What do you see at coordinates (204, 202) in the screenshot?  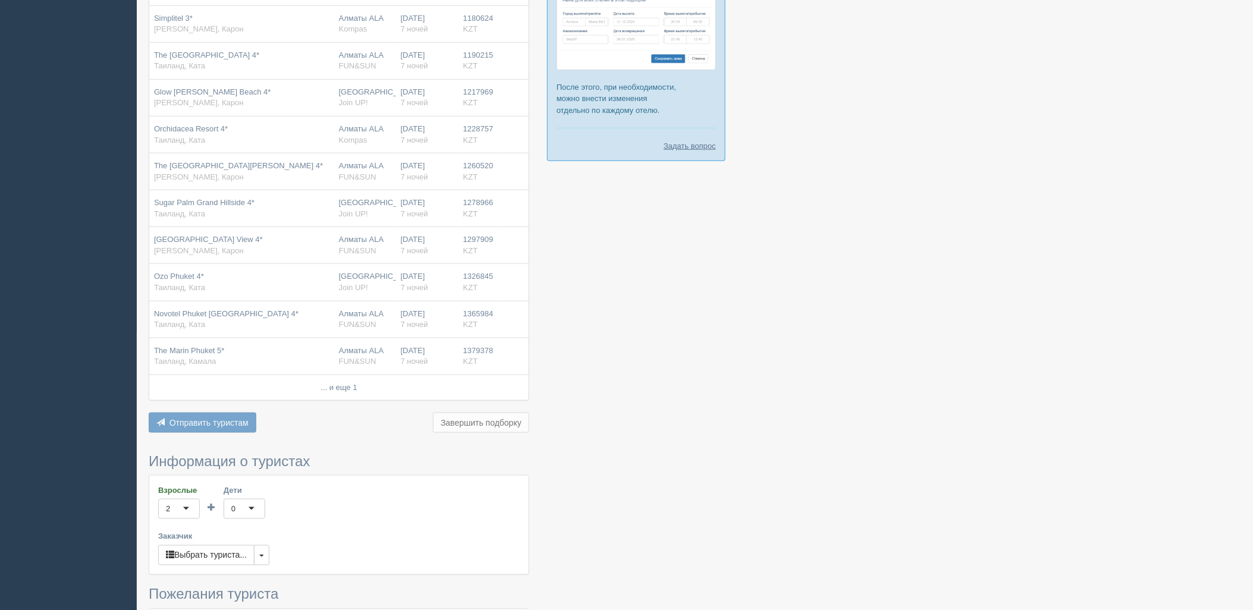 I see `span: Sugar Palm Grand Hillside 4*` at bounding box center [204, 202].